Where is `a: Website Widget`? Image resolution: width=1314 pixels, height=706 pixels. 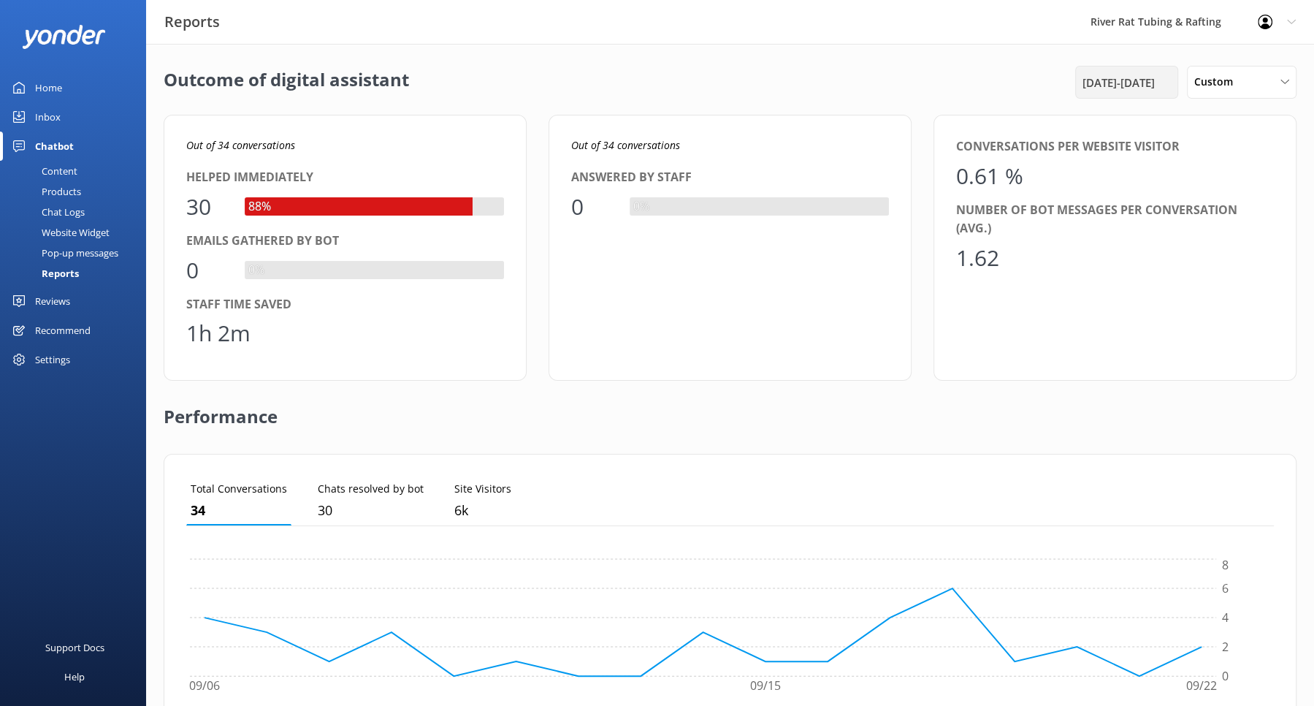 a: Website Widget is located at coordinates (77, 232).